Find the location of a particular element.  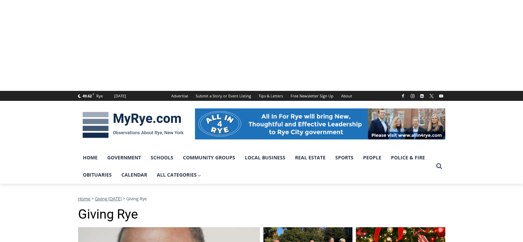

img: MyRye.com is located at coordinates (133, 125).